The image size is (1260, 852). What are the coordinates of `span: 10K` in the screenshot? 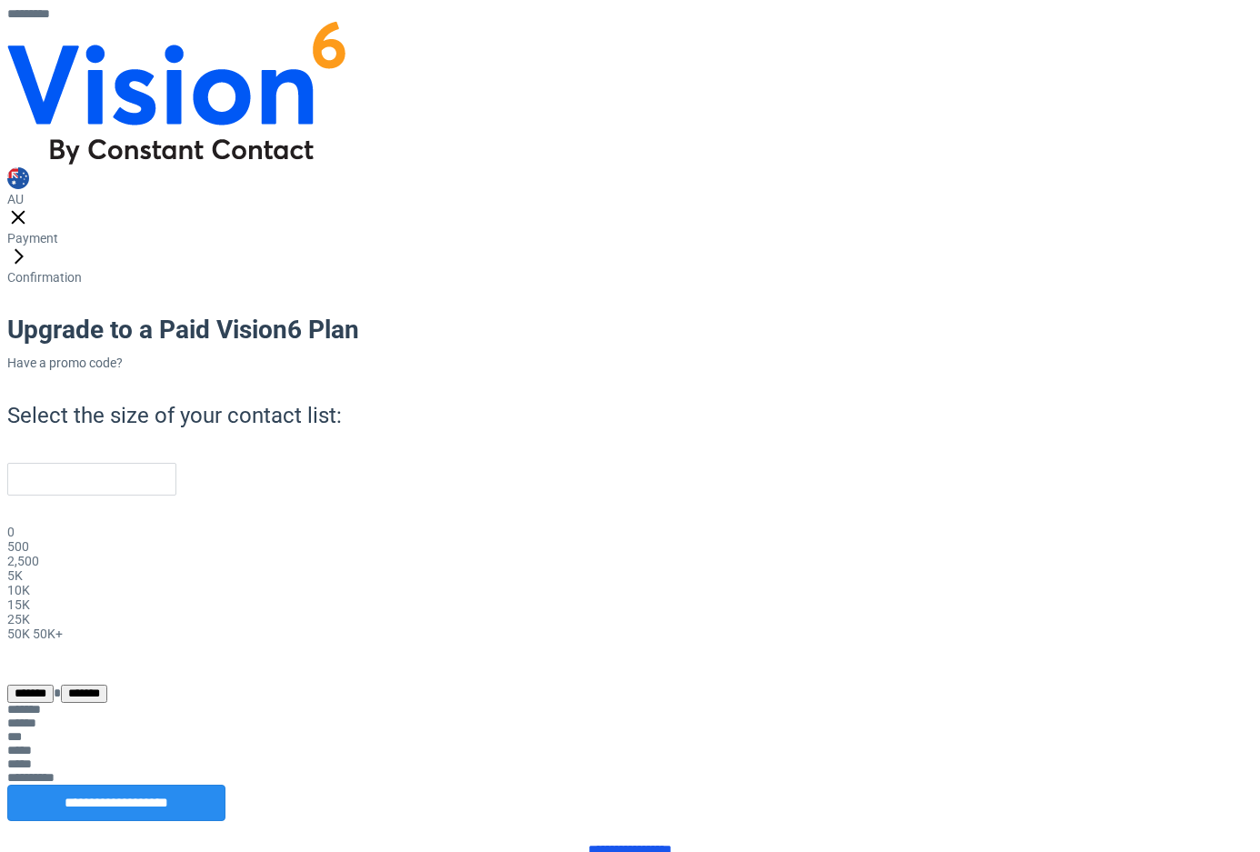 It's located at (18, 590).